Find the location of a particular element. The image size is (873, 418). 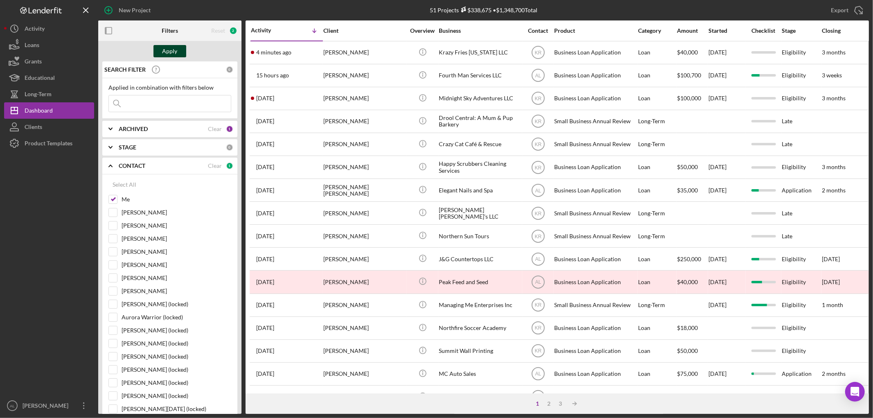

div: 3 is located at coordinates (561, 404).